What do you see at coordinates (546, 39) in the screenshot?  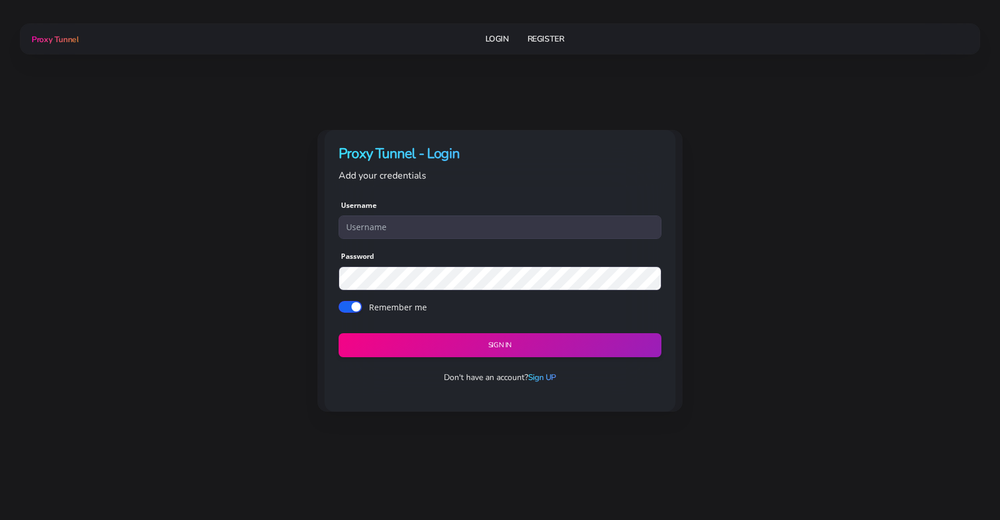 I see `a: Register` at bounding box center [546, 39].